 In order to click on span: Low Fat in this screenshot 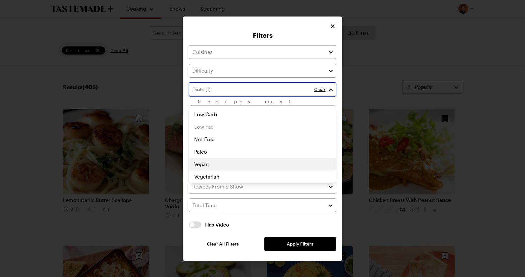, I will do `click(204, 127)`.